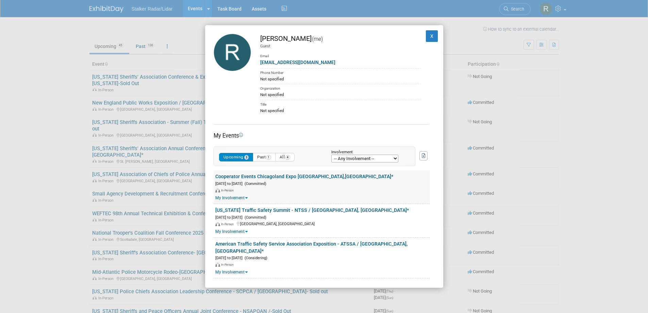 Image resolution: width=648 pixels, height=313 pixels. I want to click on div: Title, so click(341, 103).